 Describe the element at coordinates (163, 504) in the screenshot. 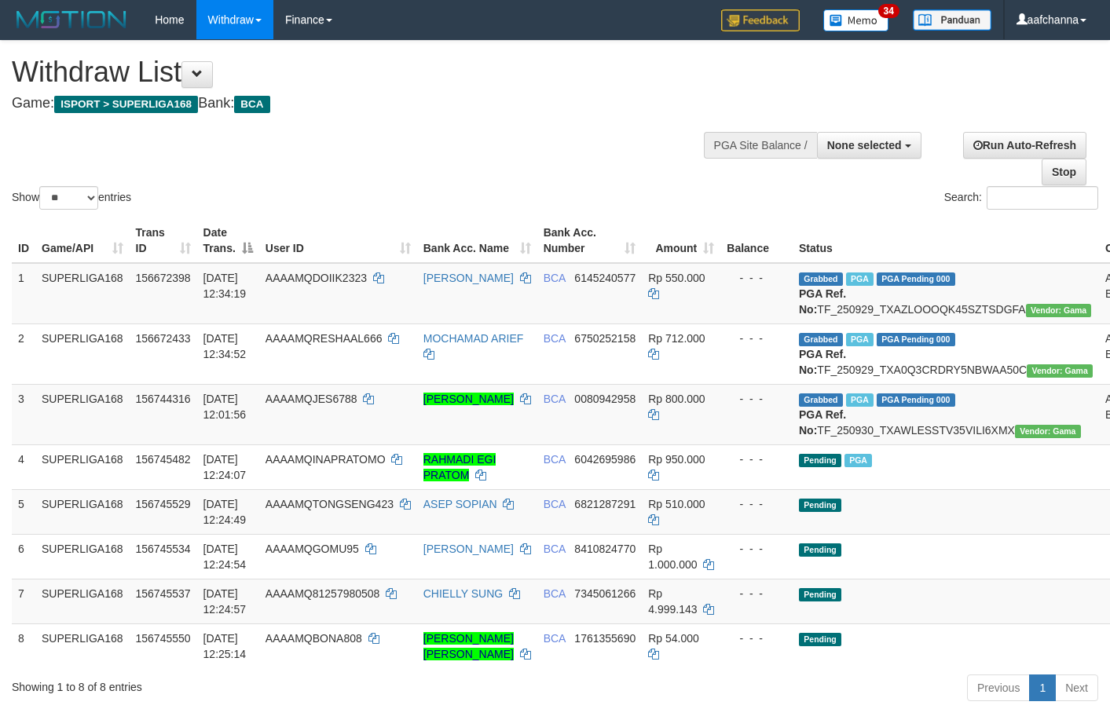

I see `span: 156745529` at that location.